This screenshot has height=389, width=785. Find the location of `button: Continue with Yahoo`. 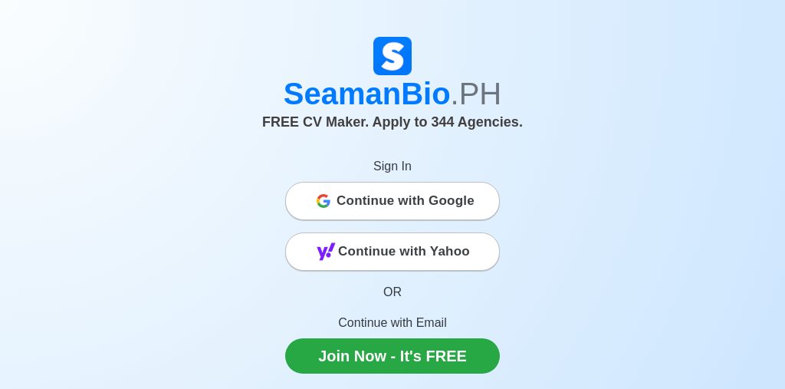

button: Continue with Yahoo is located at coordinates (393, 251).